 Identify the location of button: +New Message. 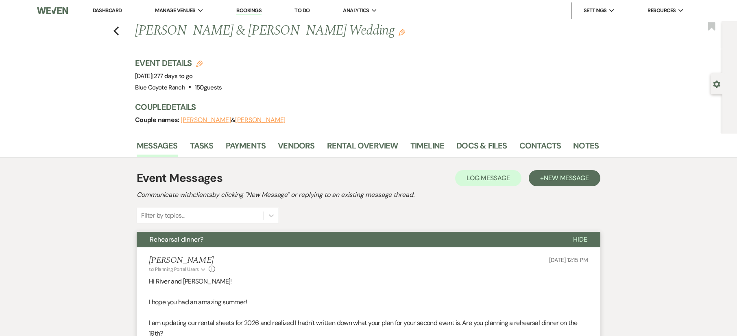
(564, 178).